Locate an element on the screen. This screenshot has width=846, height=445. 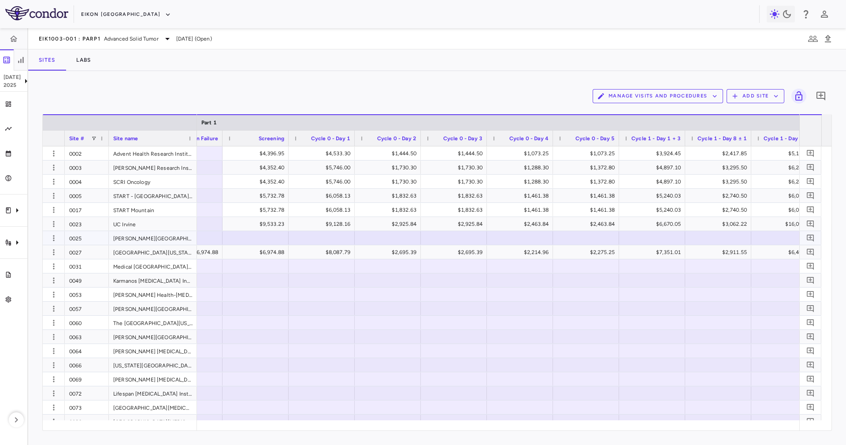
div: 0060 is located at coordinates (87, 322).